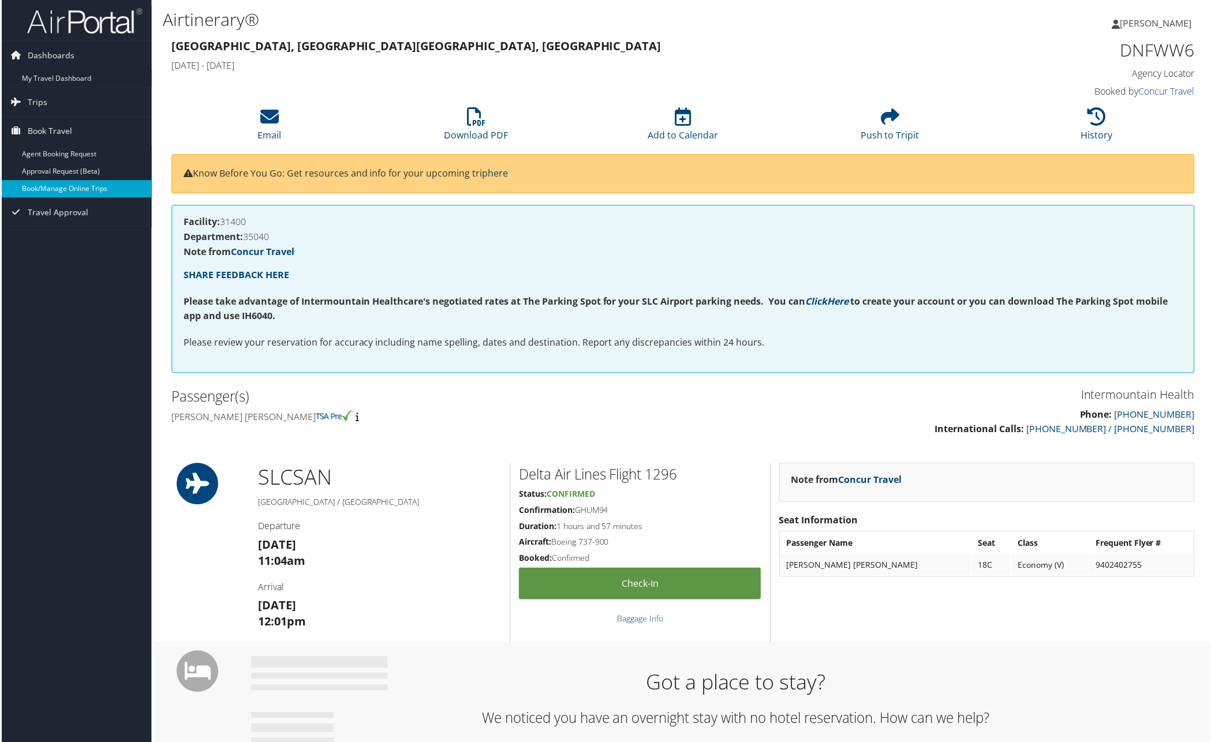 This screenshot has height=742, width=1211. Describe the element at coordinates (534, 559) in the screenshot. I see `strong: Booked:` at that location.